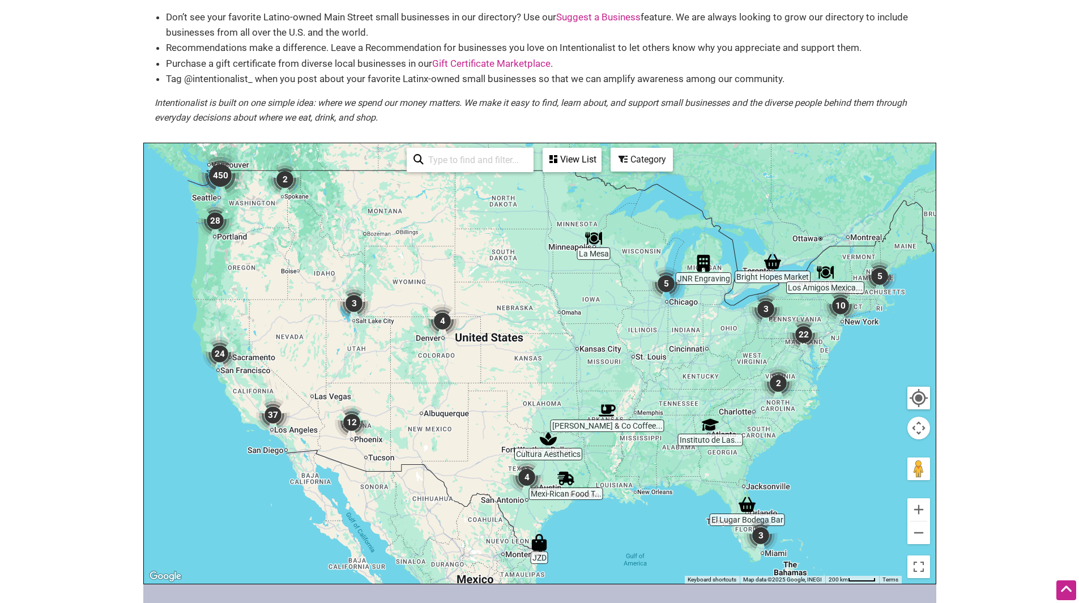 The height and width of the screenshot is (603, 1079). I want to click on span: 200 km, so click(838, 580).